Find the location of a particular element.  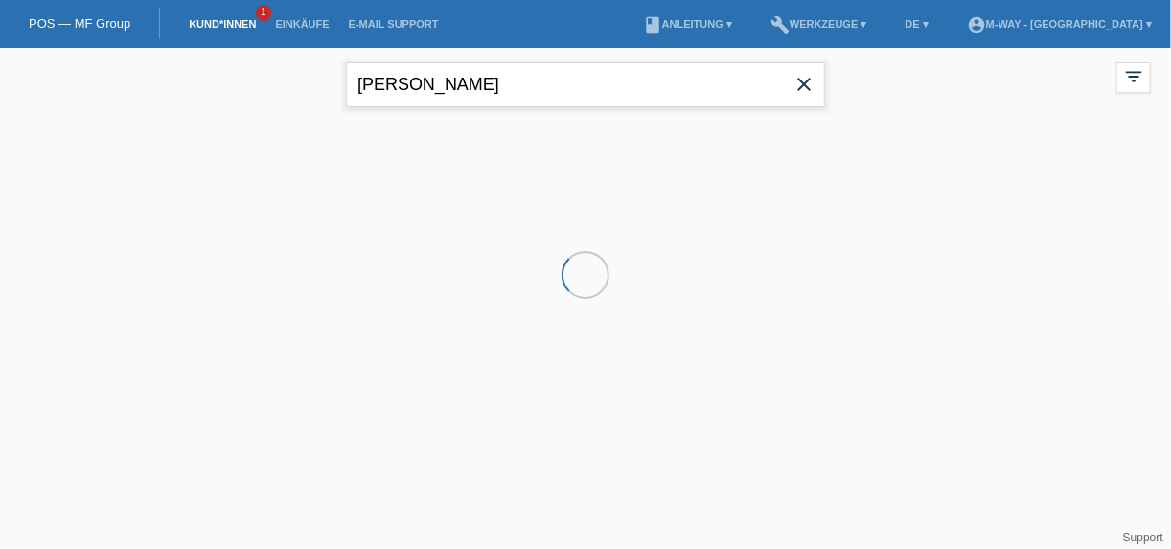

a: Einkäufe is located at coordinates (302, 24).